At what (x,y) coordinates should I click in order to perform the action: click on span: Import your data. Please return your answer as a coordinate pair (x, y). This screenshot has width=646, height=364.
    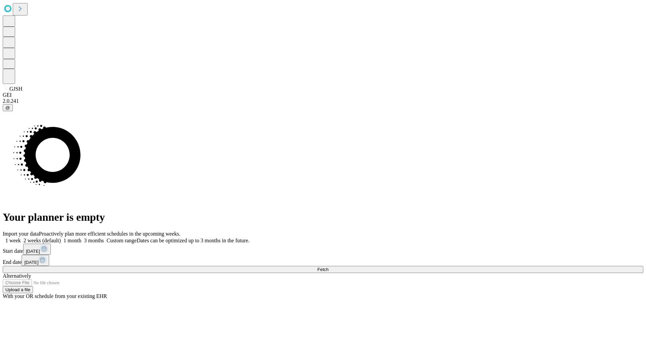
    Looking at the image, I should click on (21, 233).